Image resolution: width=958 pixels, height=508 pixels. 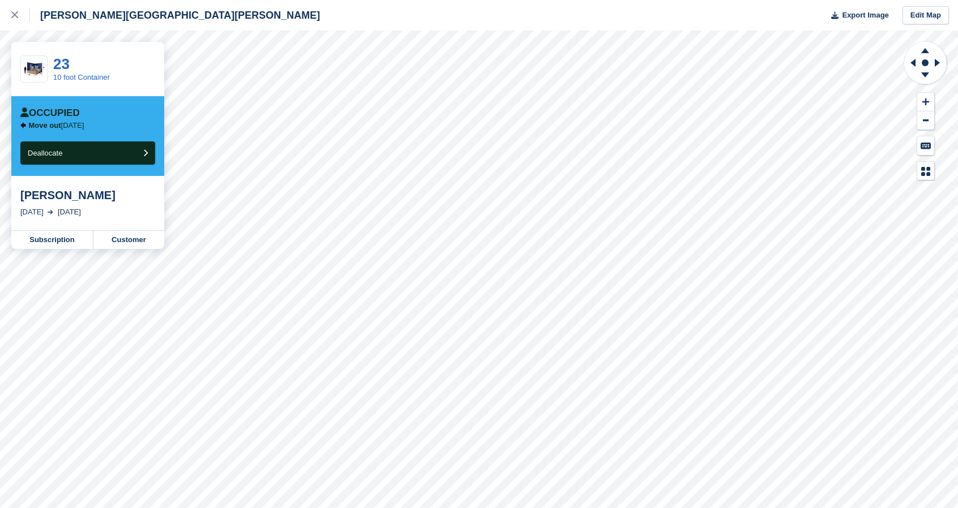 I want to click on img: arrow-right-light-icn-cde0832a797a2874e46488d9cf13f60e5c3a73dbe684e267c42b8395dfbc2abf.svg, so click(x=50, y=212).